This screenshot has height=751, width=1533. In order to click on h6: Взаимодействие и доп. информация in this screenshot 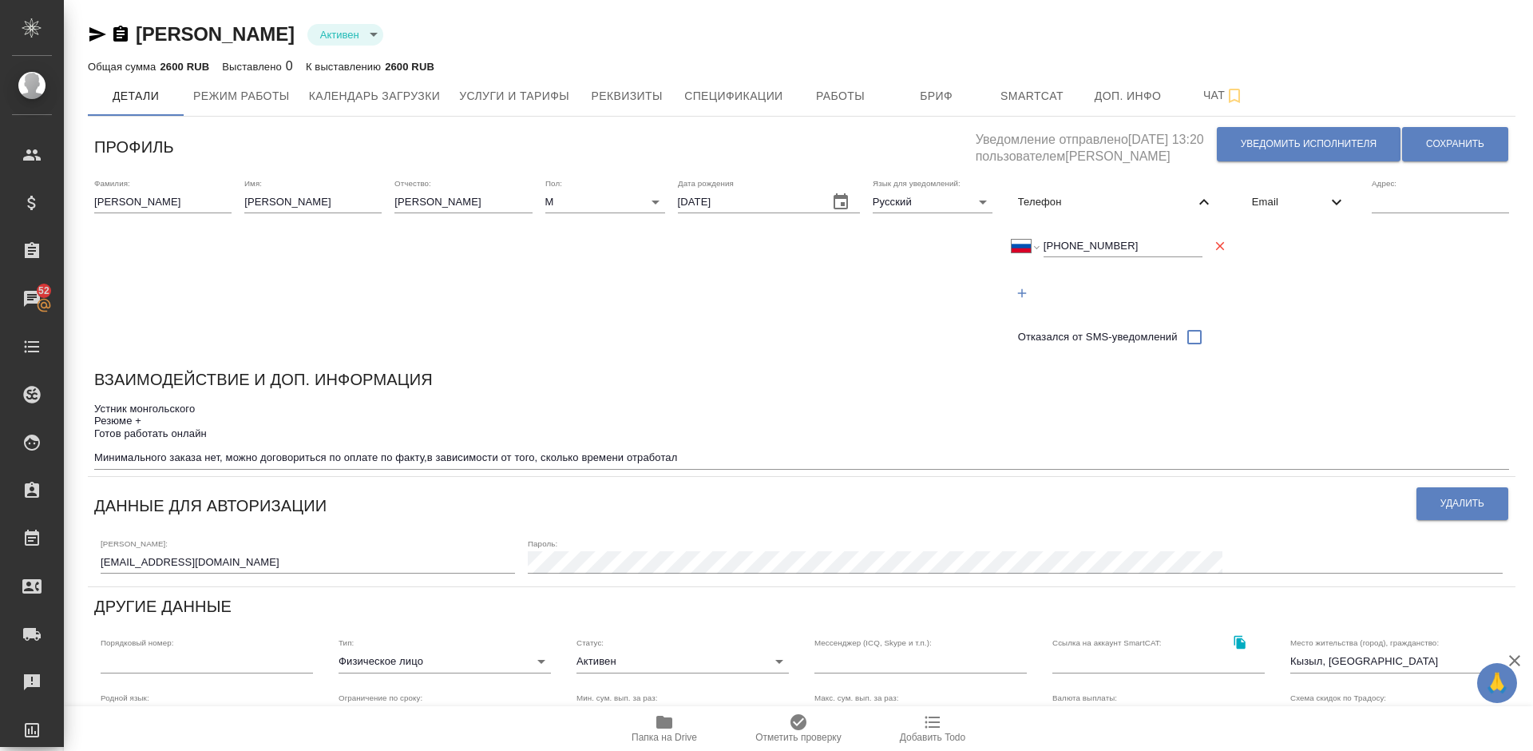, I will do `click(264, 379)`.